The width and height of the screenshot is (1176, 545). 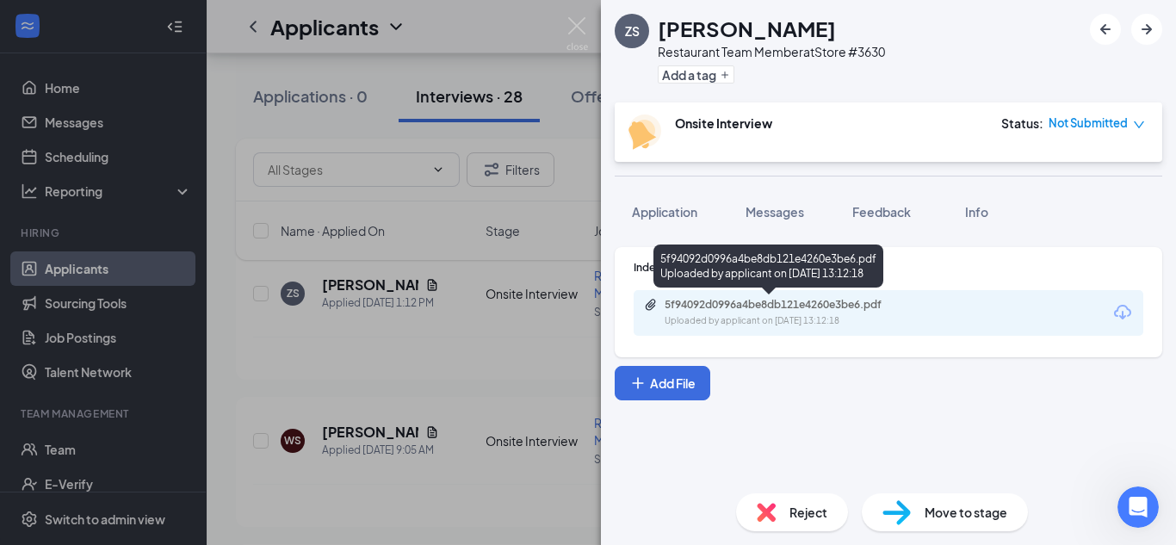 What do you see at coordinates (1147, 29) in the screenshot?
I see `svg: ArrowRight` at bounding box center [1147, 29].